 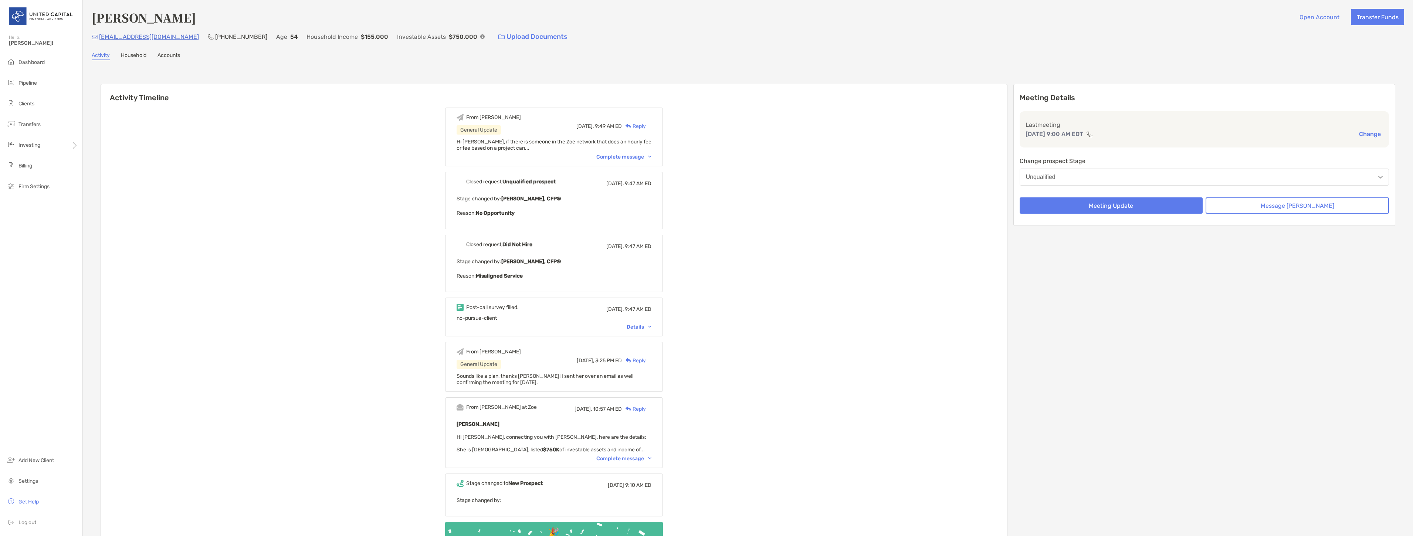 What do you see at coordinates (29, 145) in the screenshot?
I see `span: Investing` at bounding box center [29, 145].